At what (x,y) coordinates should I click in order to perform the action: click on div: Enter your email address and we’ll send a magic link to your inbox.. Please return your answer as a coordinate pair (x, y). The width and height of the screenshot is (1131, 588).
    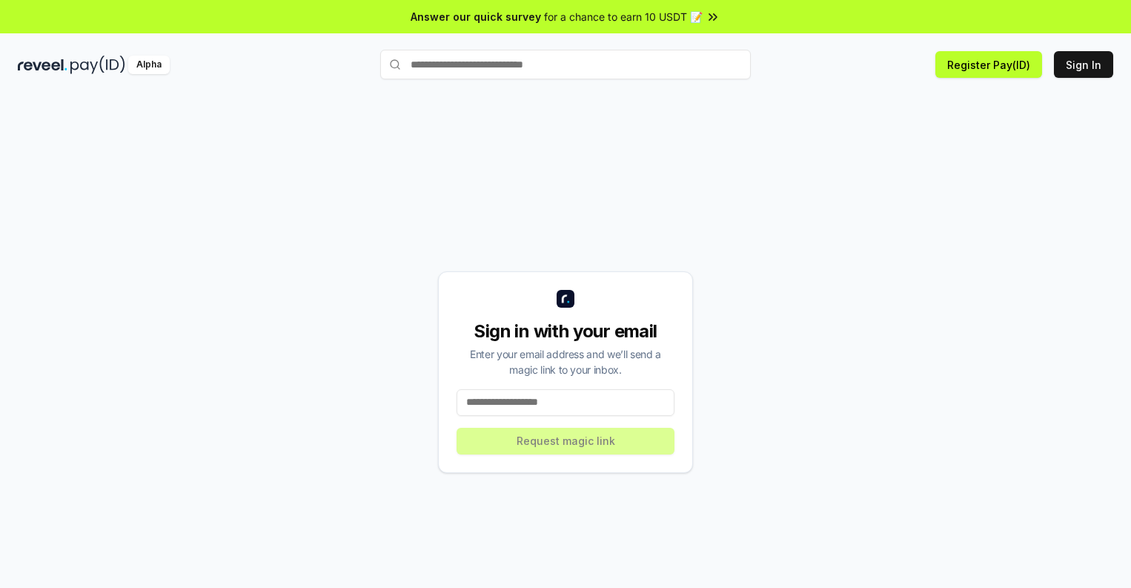
    Looking at the image, I should click on (566, 362).